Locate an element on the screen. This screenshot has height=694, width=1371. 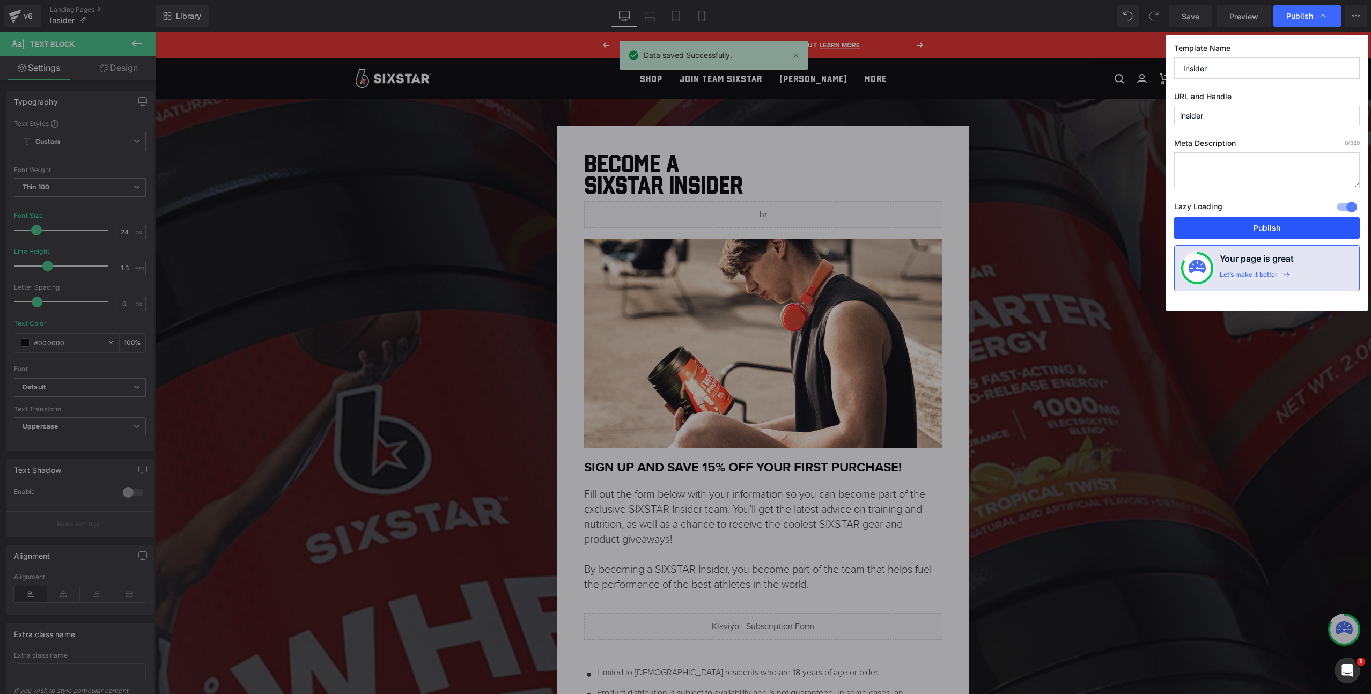
a: Login is located at coordinates (987, 46).